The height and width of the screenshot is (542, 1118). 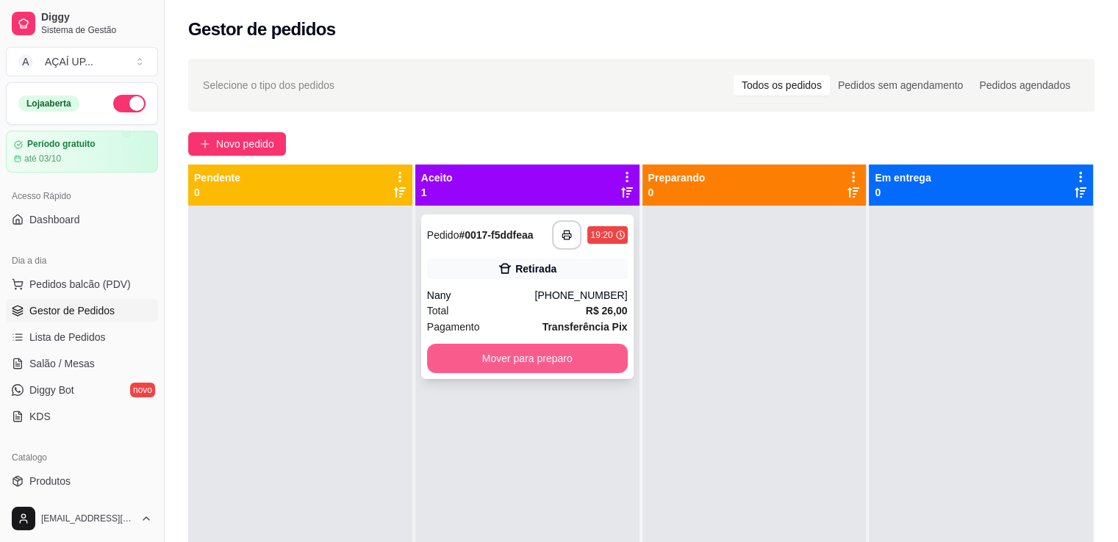 What do you see at coordinates (82, 284) in the screenshot?
I see `button: Pedidos balcão (PDV)` at bounding box center [82, 284].